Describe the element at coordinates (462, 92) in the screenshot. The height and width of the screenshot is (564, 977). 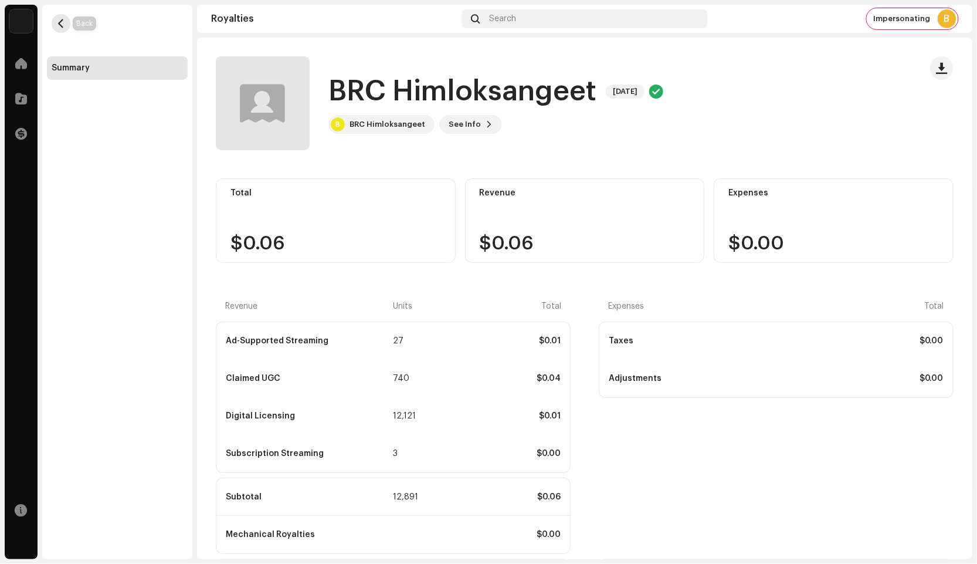
I see `h1: BRC Himloksangeet` at that location.